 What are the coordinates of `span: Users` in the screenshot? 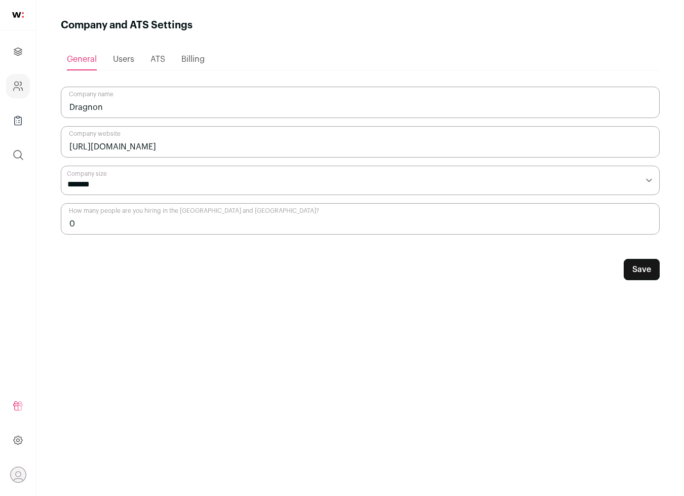 It's located at (124, 59).